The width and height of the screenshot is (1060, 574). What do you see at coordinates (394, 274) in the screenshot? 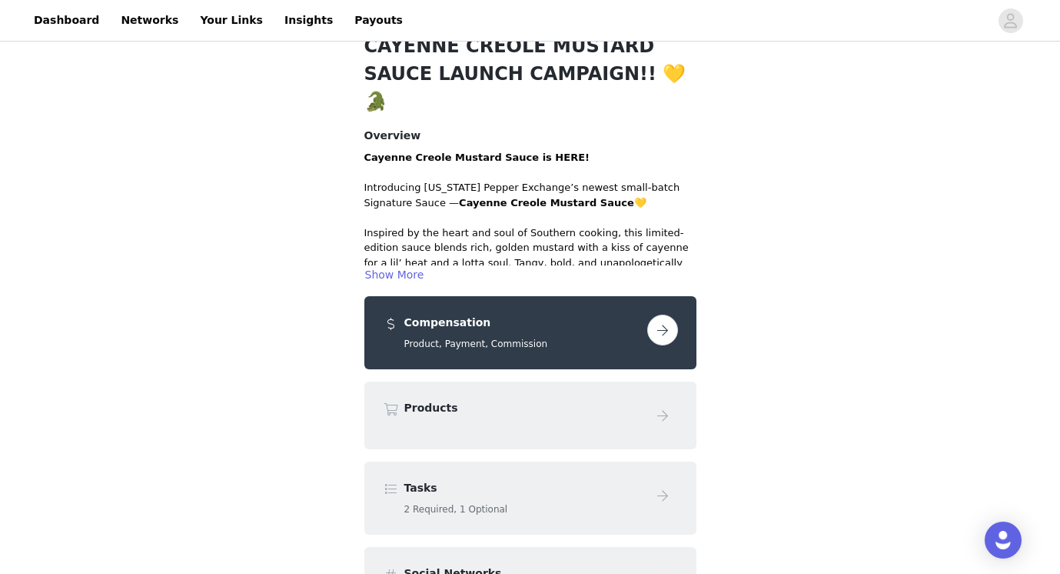
I see `button: Show More` at bounding box center [394, 274].